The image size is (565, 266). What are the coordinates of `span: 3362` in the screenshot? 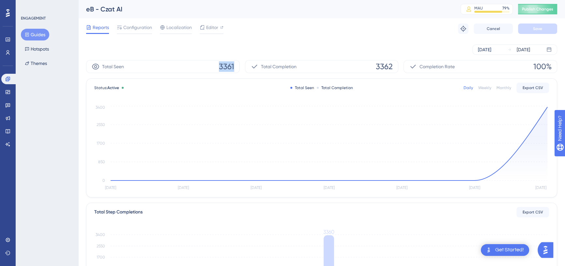 It's located at (384, 67).